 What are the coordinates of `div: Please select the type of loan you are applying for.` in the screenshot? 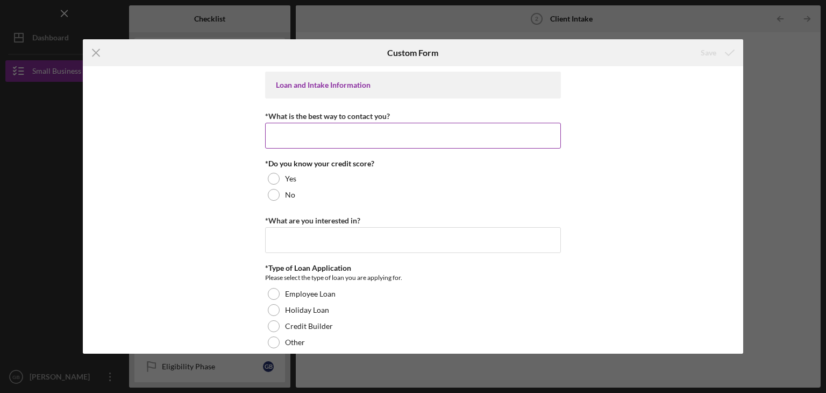 It's located at (413, 277).